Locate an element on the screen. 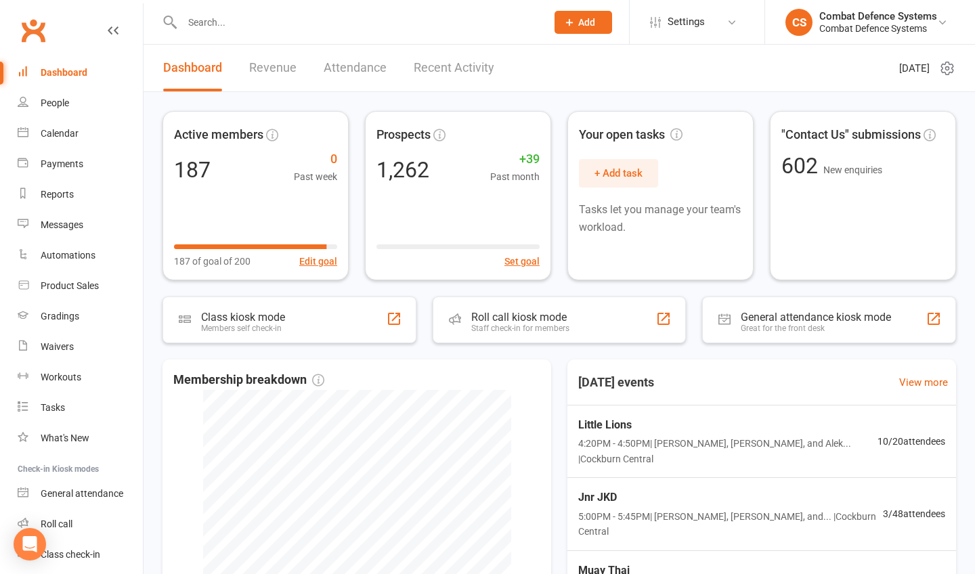  div: Members self check-in is located at coordinates (243, 328).